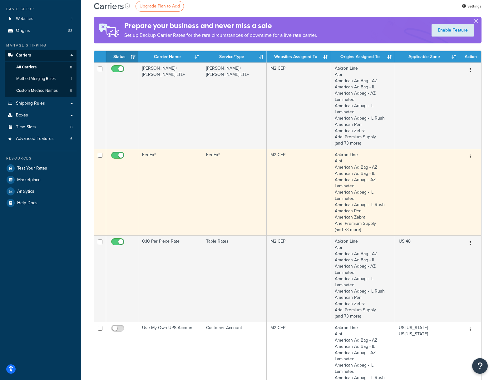 The height and width of the screenshot is (380, 494). I want to click on a: Test Your Rates, so click(41, 168).